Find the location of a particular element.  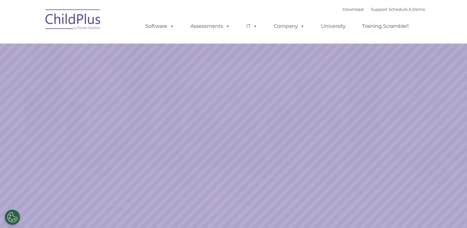

a: Assessments is located at coordinates (210, 26).